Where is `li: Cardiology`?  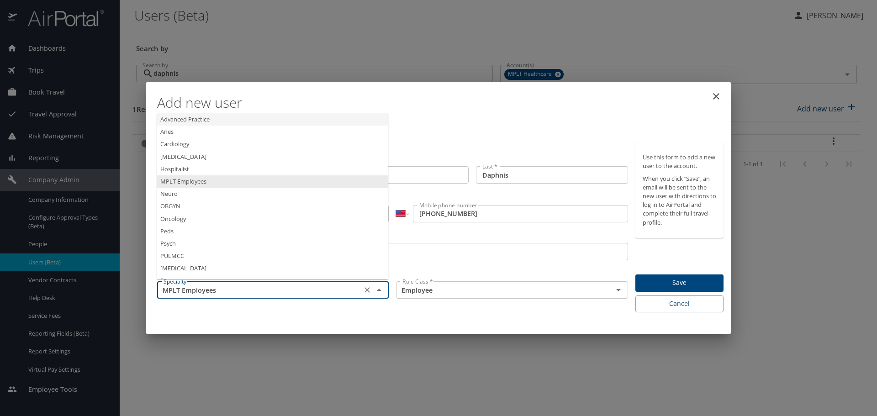
li: Cardiology is located at coordinates (272, 144).